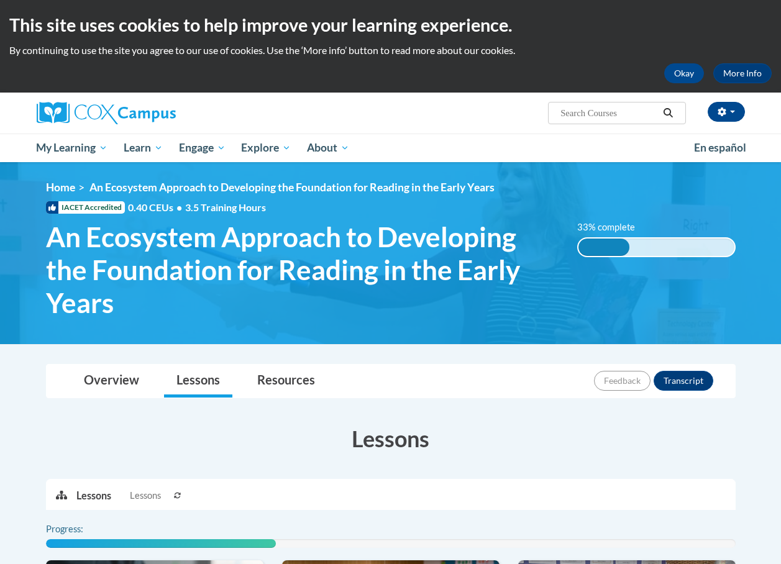 This screenshot has height=564, width=781. What do you see at coordinates (391, 148) in the screenshot?
I see `div: Main menu` at bounding box center [391, 148].